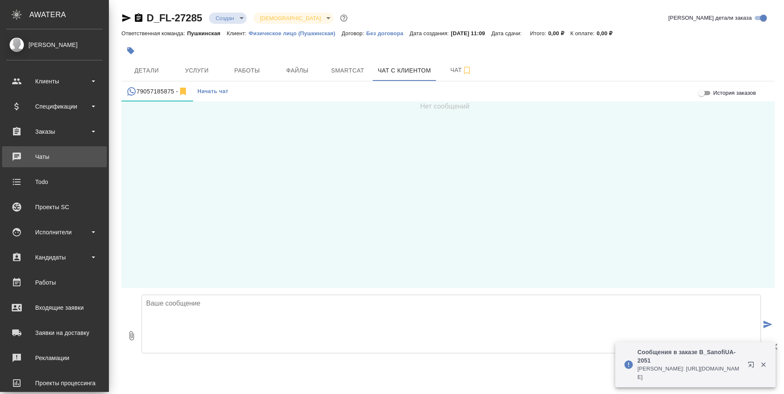 The height and width of the screenshot is (394, 784). What do you see at coordinates (752, 366) in the screenshot?
I see `button: Открыть в новой вкладке` at bounding box center [752, 366].